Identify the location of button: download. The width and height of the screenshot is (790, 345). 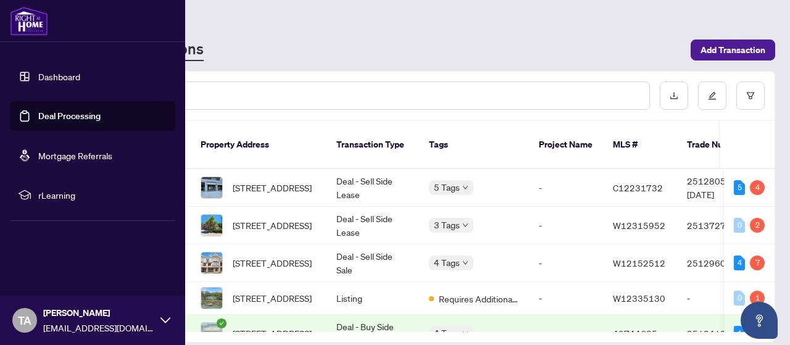
(674, 96).